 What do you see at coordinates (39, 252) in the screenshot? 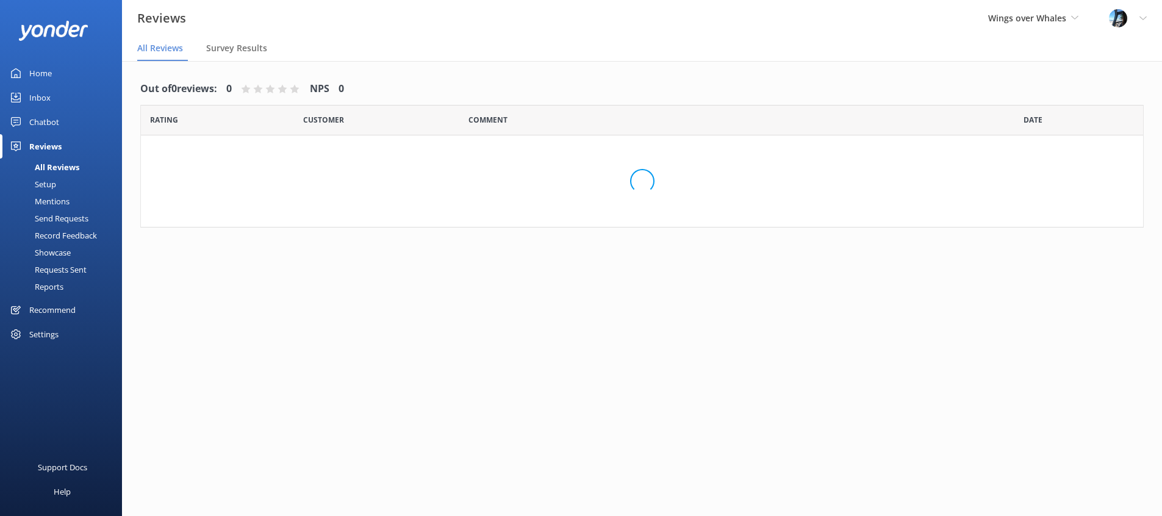
I see `div: Showcase` at bounding box center [39, 252].